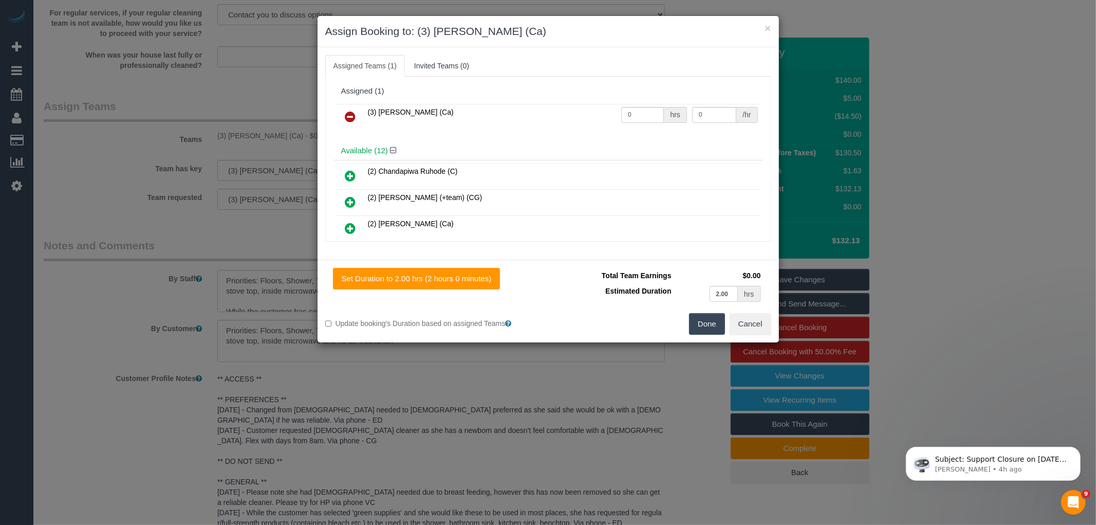  What do you see at coordinates (615, 275) in the screenshot?
I see `td: Total Team Earnings` at bounding box center [615, 275].